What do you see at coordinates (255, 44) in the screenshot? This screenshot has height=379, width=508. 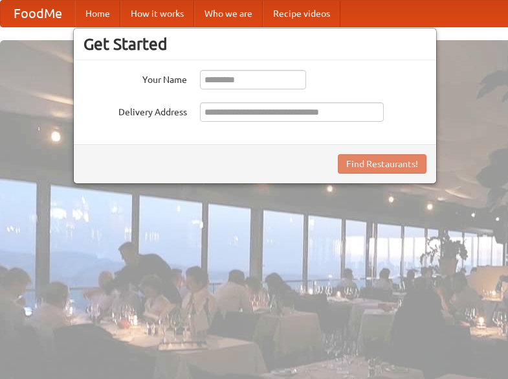 I see `h3: Get Started` at bounding box center [255, 44].